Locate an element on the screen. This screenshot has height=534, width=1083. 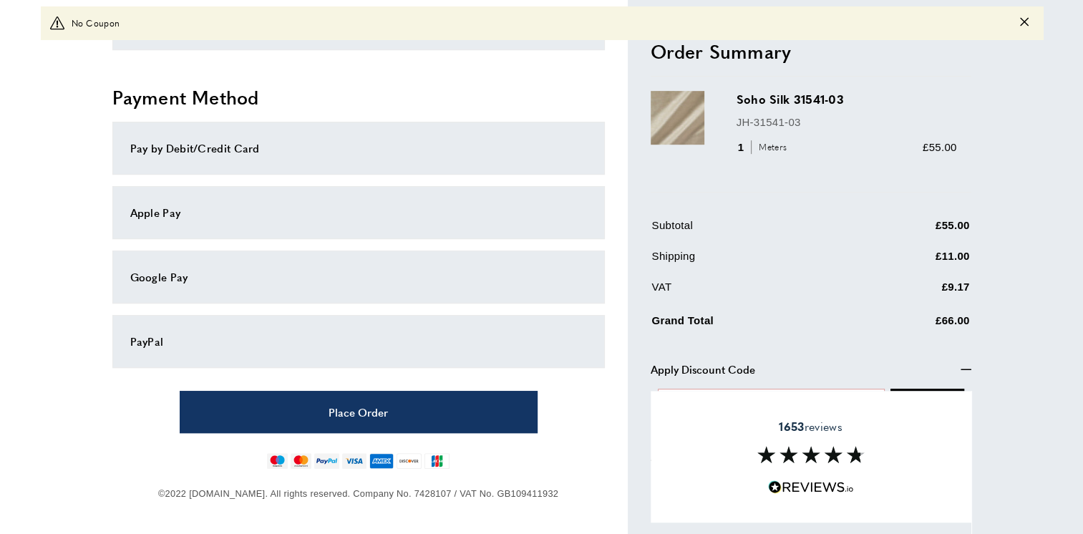
td: VAT is located at coordinates (754, 292).